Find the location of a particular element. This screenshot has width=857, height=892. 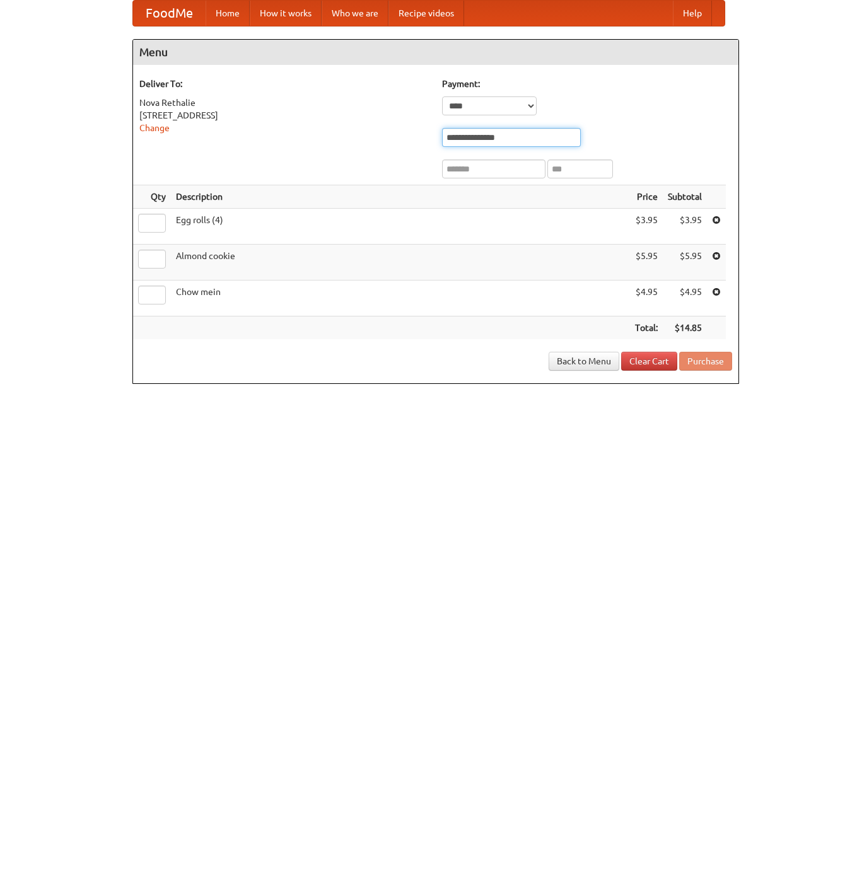

a: How it works is located at coordinates (286, 13).